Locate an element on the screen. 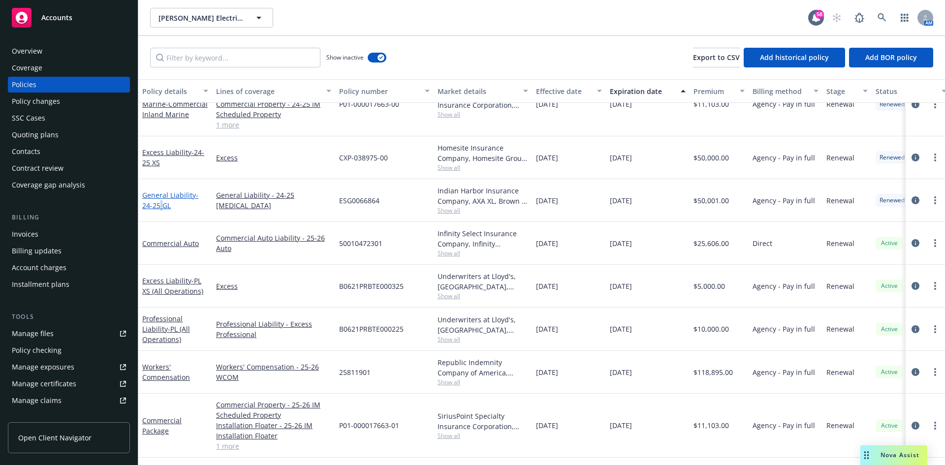 Image resolution: width=945 pixels, height=465 pixels. button: Effective date is located at coordinates (569, 91).